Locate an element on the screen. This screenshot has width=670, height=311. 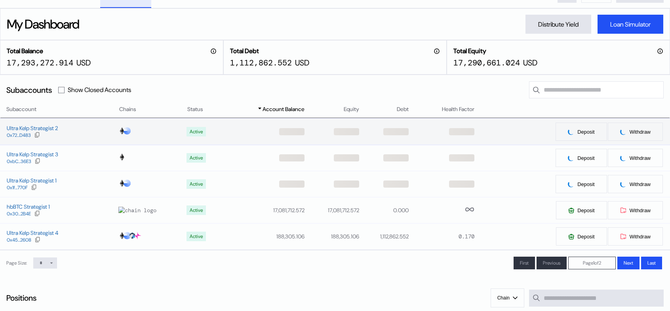
span: Last is located at coordinates (652, 263).